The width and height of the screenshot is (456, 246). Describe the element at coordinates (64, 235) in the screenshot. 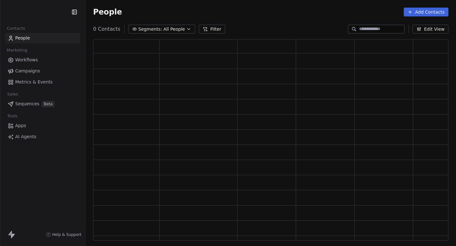

I see `a: Help & Support` at that location.